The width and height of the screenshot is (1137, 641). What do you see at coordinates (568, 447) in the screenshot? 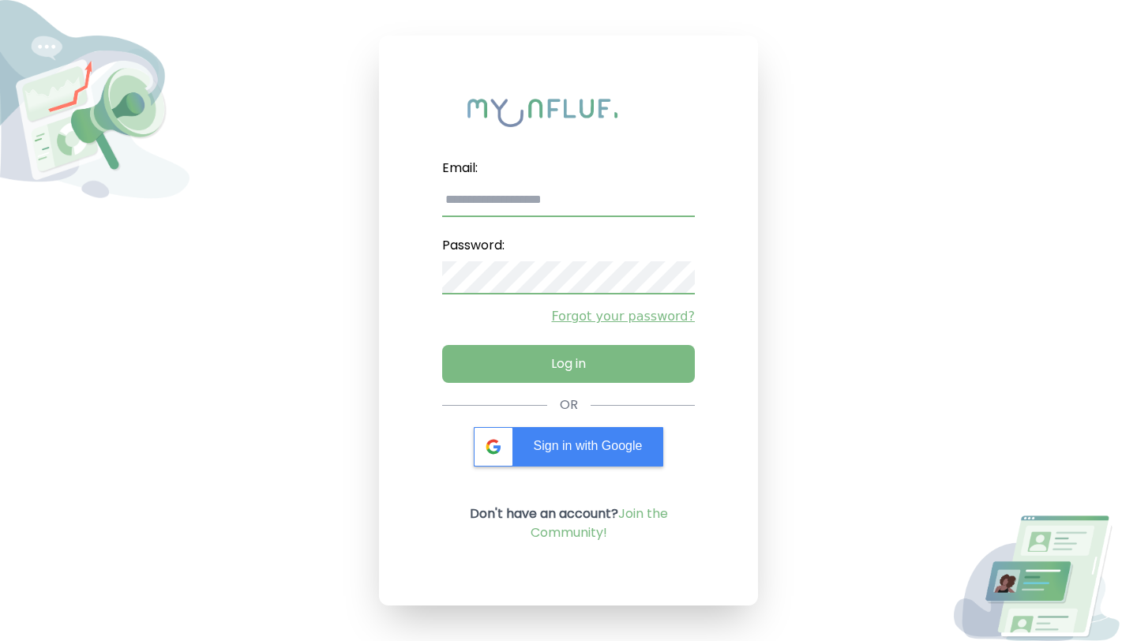
I see `div: Sign in with Google` at bounding box center [568, 447].